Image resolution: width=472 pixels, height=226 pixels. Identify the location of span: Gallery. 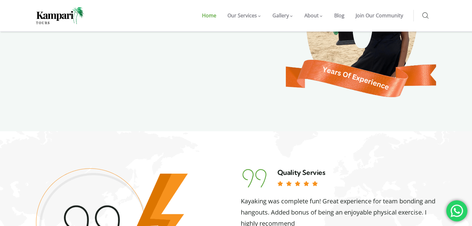
(280, 16).